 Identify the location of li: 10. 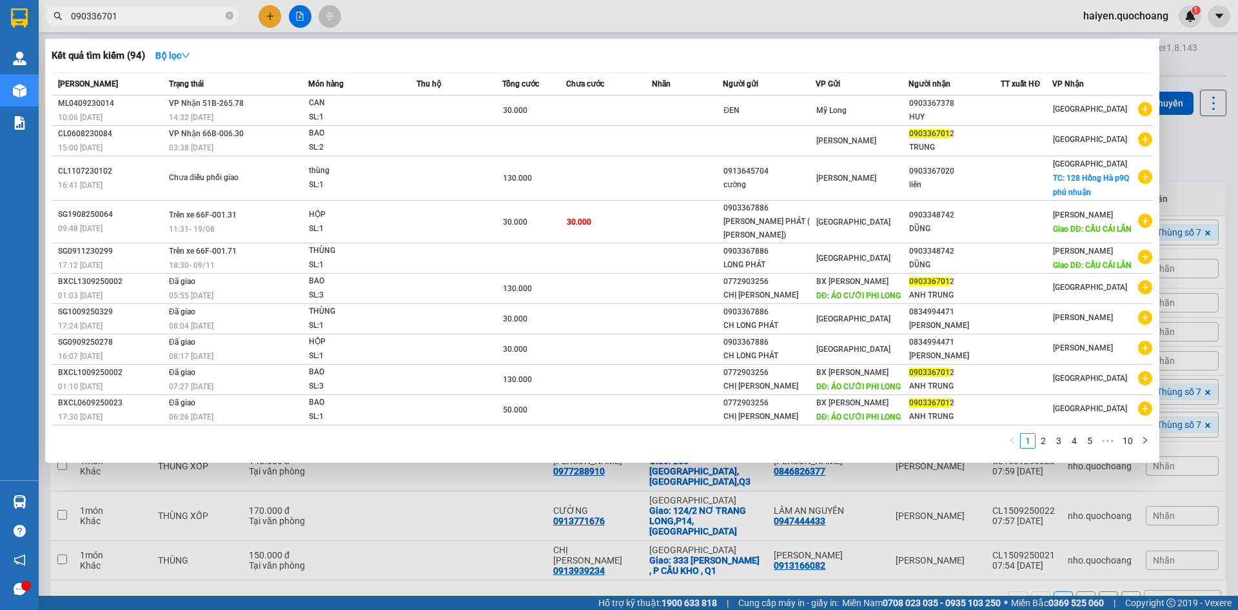
(1128, 441).